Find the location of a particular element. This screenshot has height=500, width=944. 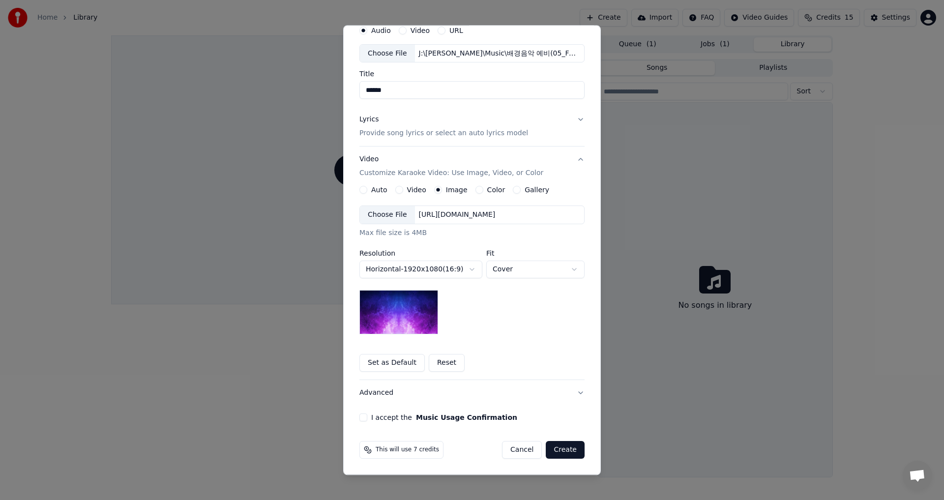

button: Cancel is located at coordinates (521, 450).